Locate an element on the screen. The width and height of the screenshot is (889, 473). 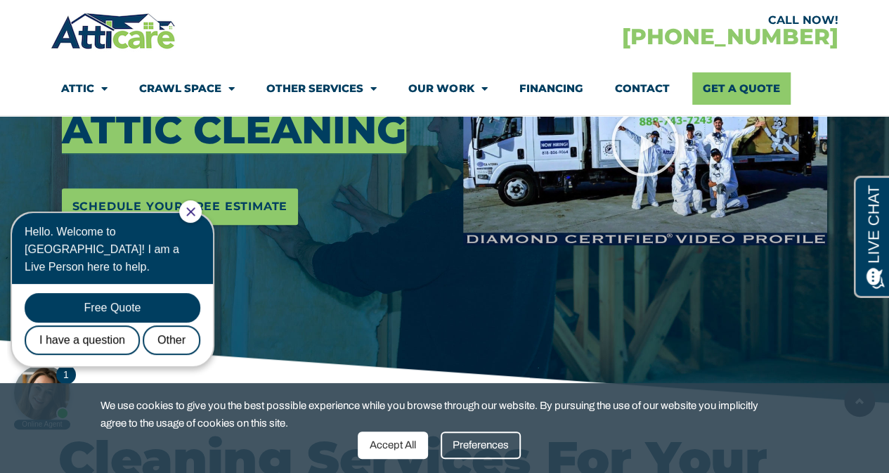
a: Our Work is located at coordinates (448, 89).